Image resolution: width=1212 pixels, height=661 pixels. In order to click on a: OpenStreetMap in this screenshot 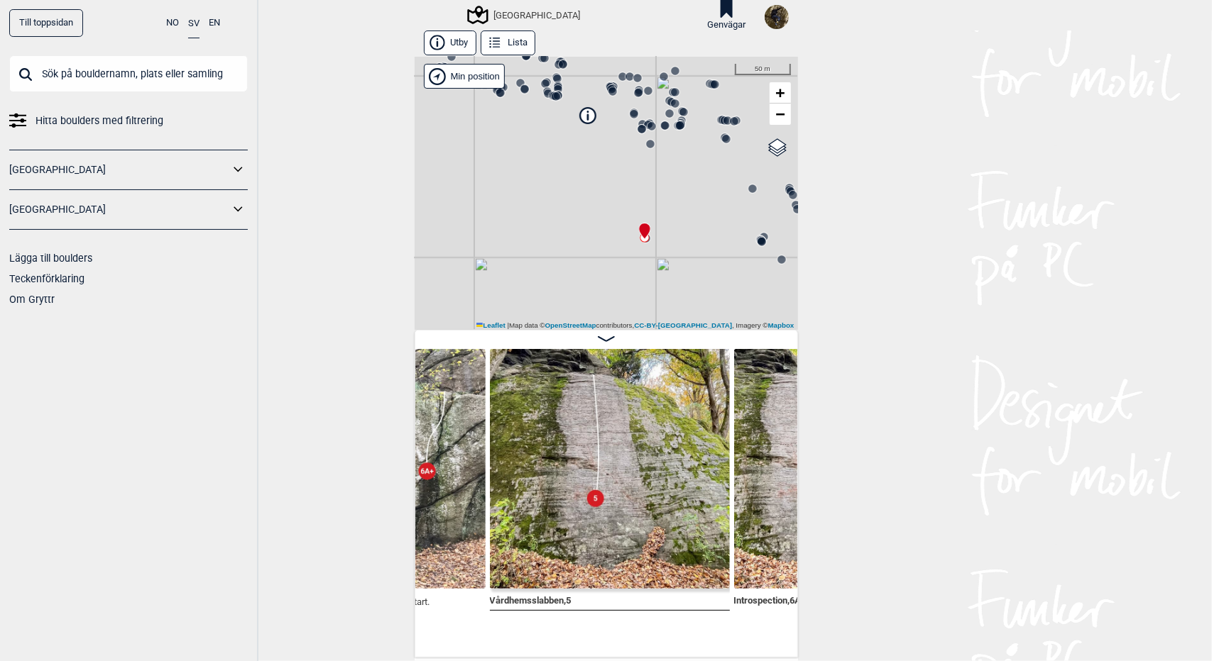, I will do `click(571, 325)`.